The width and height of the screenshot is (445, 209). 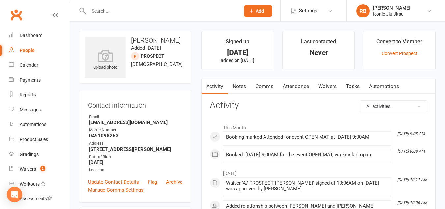 What do you see at coordinates (31, 35) in the screenshot?
I see `div: Dashboard` at bounding box center [31, 35].